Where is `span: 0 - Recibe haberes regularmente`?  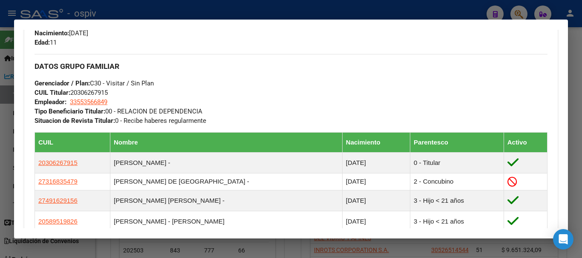 span: 0 - Recibe haberes regularmente is located at coordinates (120, 121).